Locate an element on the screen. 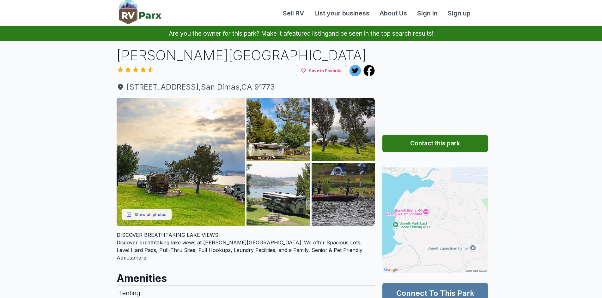 This screenshot has width=602, height=298. a: Sell RV is located at coordinates (293, 13).